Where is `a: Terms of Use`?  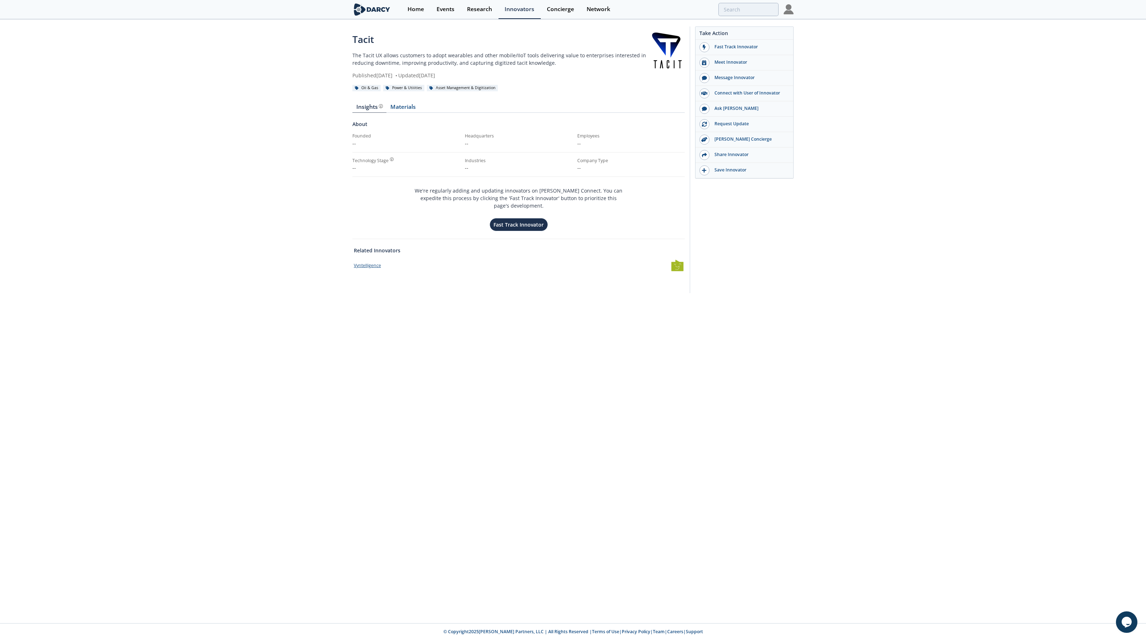 a: Terms of Use is located at coordinates (606, 632).